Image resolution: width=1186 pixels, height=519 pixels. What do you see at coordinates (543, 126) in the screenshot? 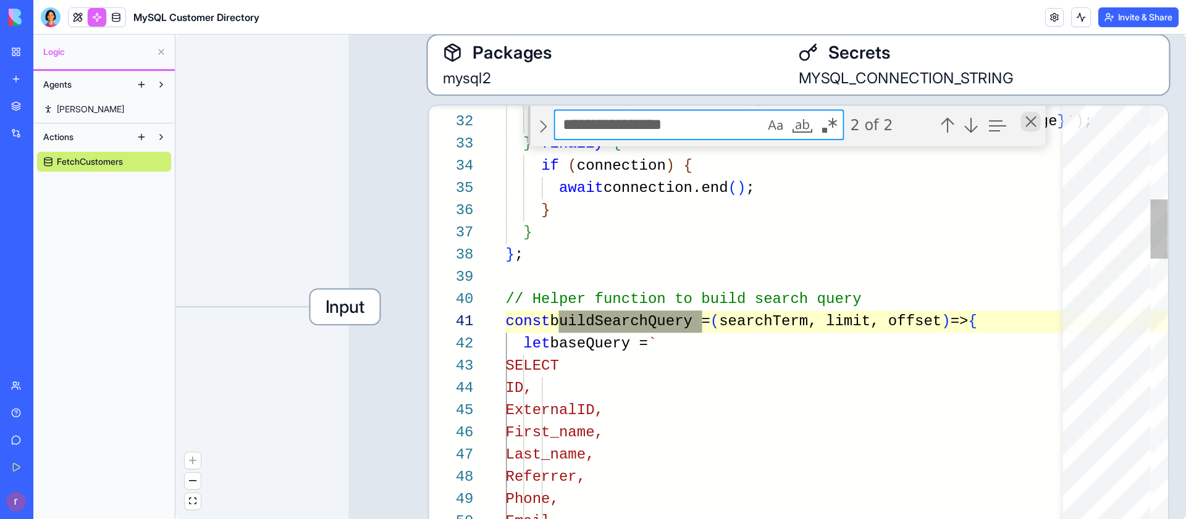
I see `div: Toggle Replace` at bounding box center [543, 126].